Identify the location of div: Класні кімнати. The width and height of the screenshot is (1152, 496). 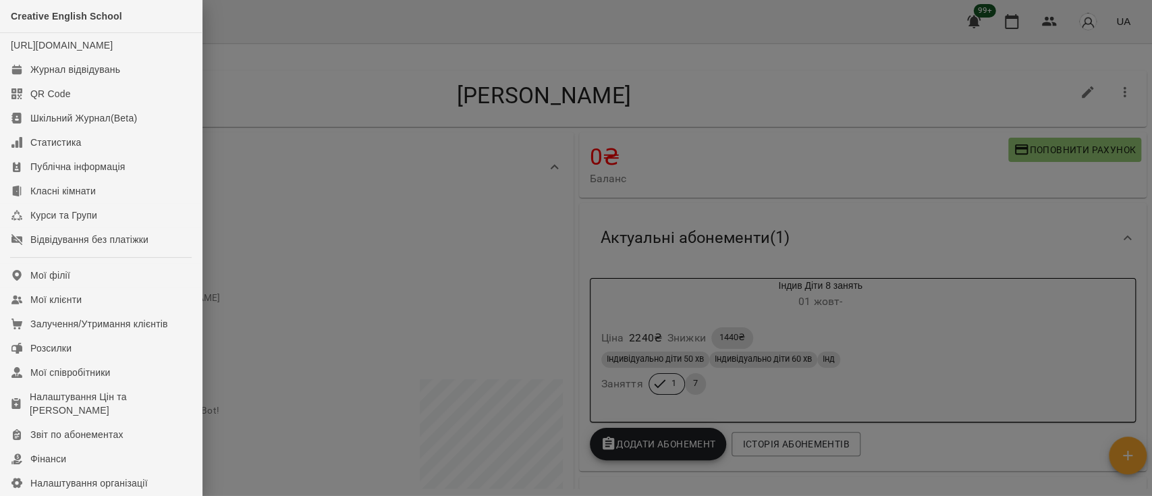
(63, 191).